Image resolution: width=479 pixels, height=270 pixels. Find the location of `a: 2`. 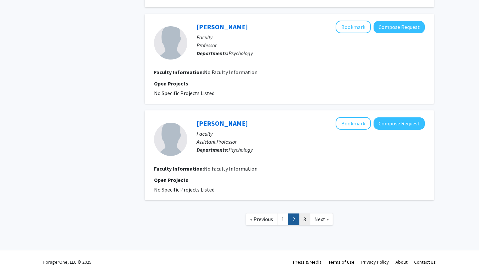

a: 2 is located at coordinates (293, 219).